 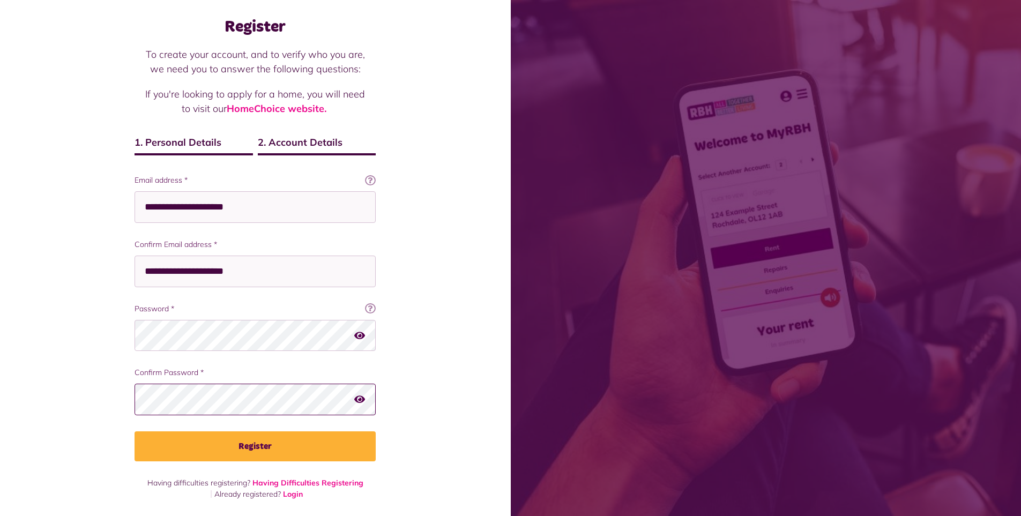 What do you see at coordinates (255, 309) in the screenshot?
I see `label: Password *` at bounding box center [255, 309].